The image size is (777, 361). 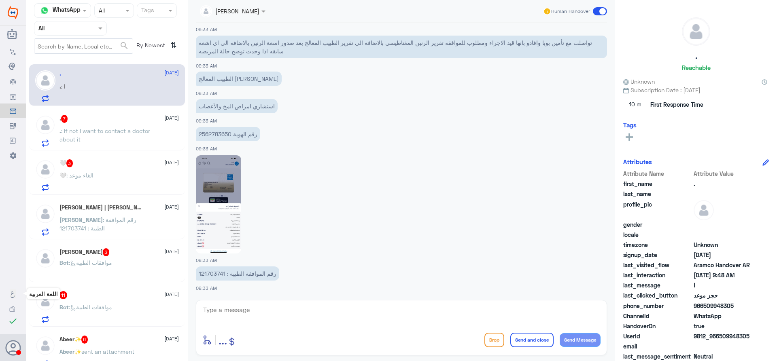 I want to click on span: 2025-09-06T06:48:11.429Z, so click(x=722, y=275).